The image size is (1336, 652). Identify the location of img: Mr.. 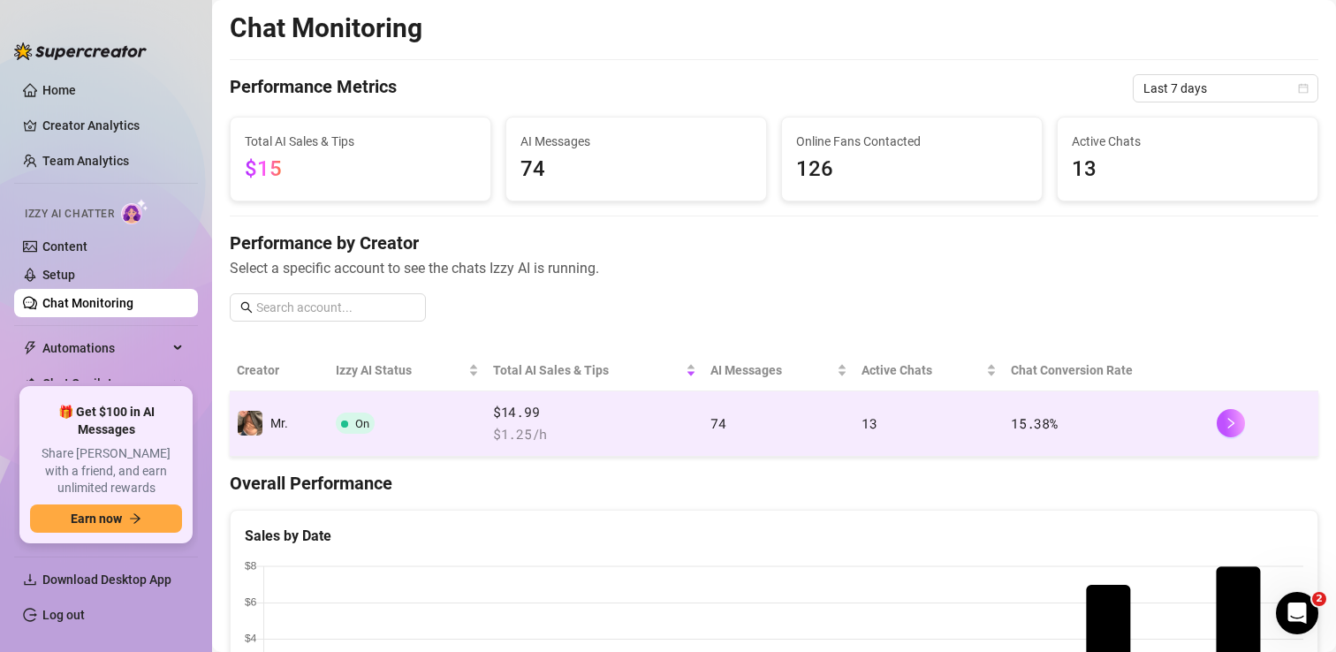
(250, 423).